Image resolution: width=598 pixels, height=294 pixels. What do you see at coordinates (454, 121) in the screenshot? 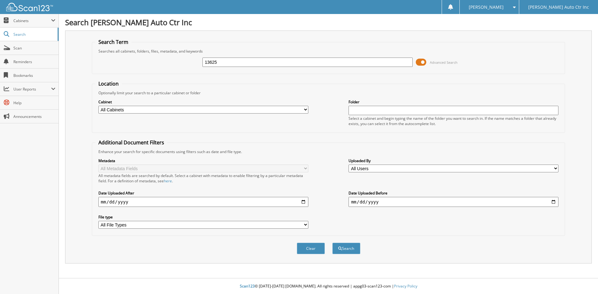
I see `div: Select a cabinet and begin typing the name of the folder you want to search in. If the name match...` at bounding box center [454, 121].